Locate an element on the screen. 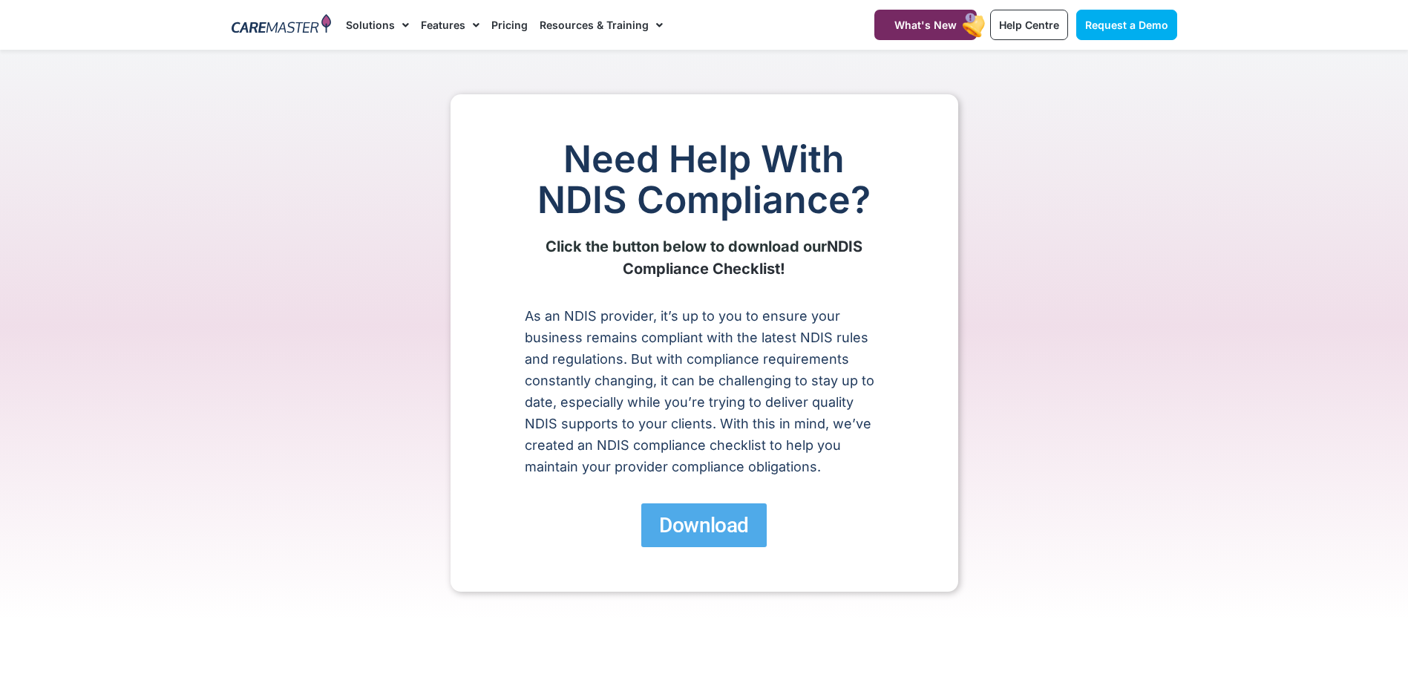 This screenshot has width=1408, height=686. a: Request a Demo is located at coordinates (1127, 24).